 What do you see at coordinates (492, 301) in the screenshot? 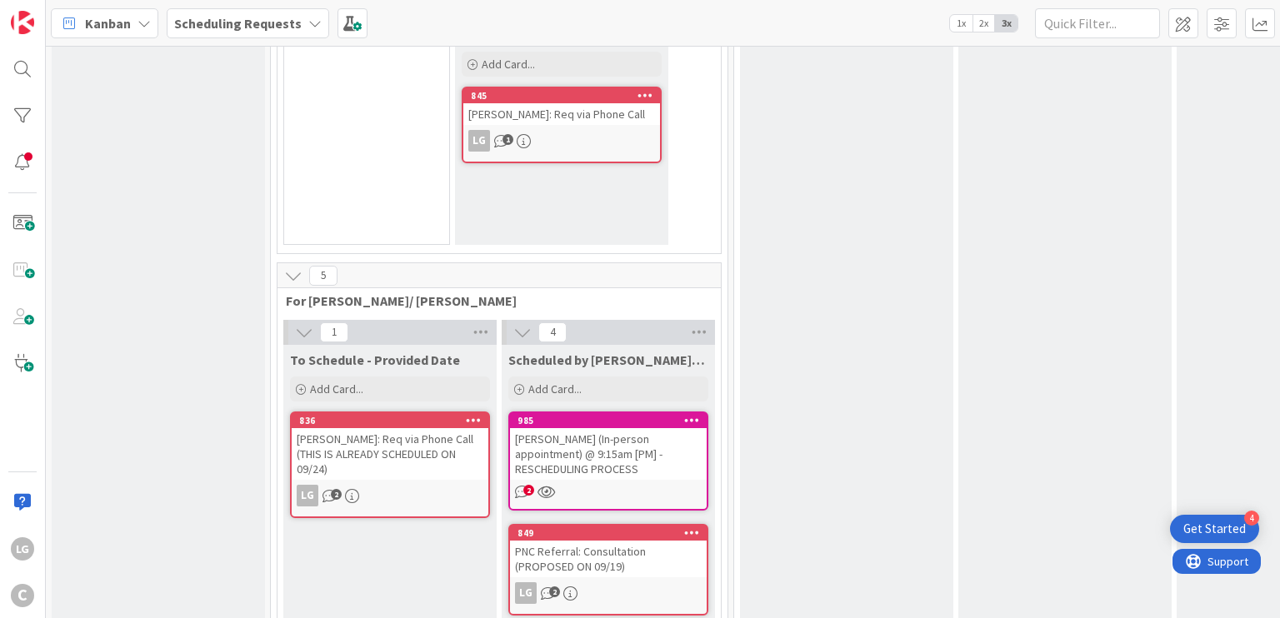
I see `span: For Laine Guevarra/ Pring Matondo` at bounding box center [492, 301].